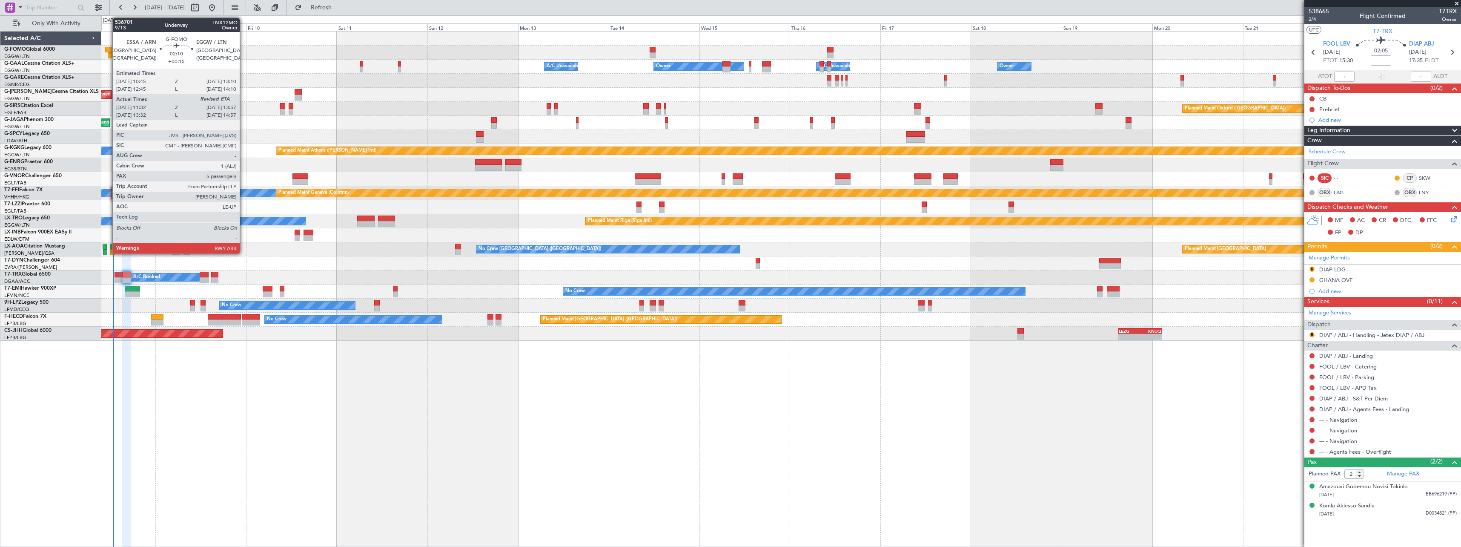  Describe the element at coordinates (1421, 44) in the screenshot. I see `span: DIAP ABJ` at that location.